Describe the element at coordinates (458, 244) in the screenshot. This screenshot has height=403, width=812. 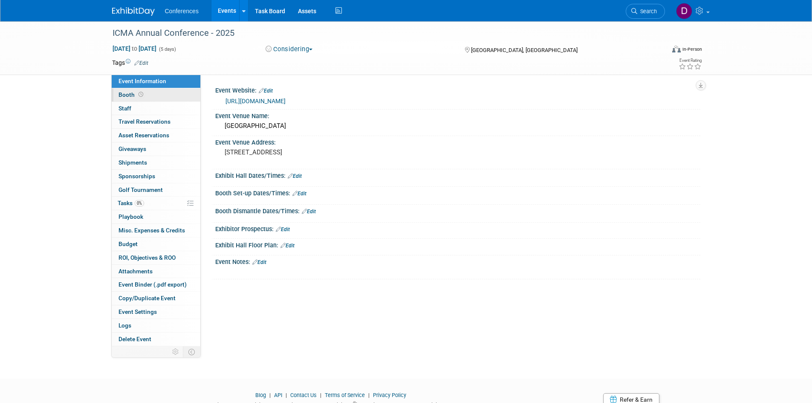
I see `div: Exhibit Hall Floor Plan:` at that location.